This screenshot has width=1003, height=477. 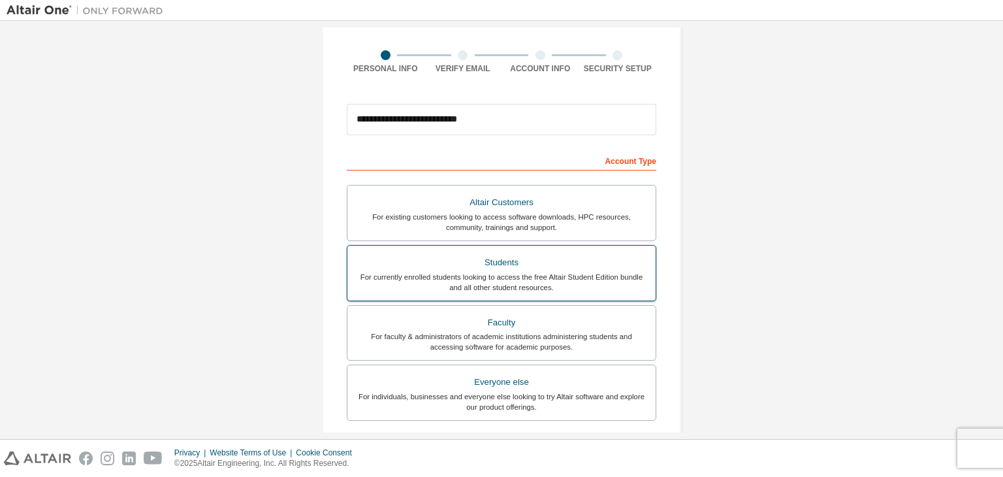 I want to click on img: youtube.svg, so click(x=153, y=458).